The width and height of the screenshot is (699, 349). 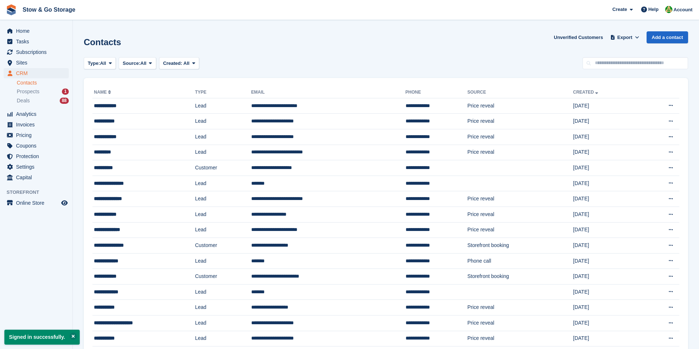 I want to click on span: Account, so click(x=683, y=10).